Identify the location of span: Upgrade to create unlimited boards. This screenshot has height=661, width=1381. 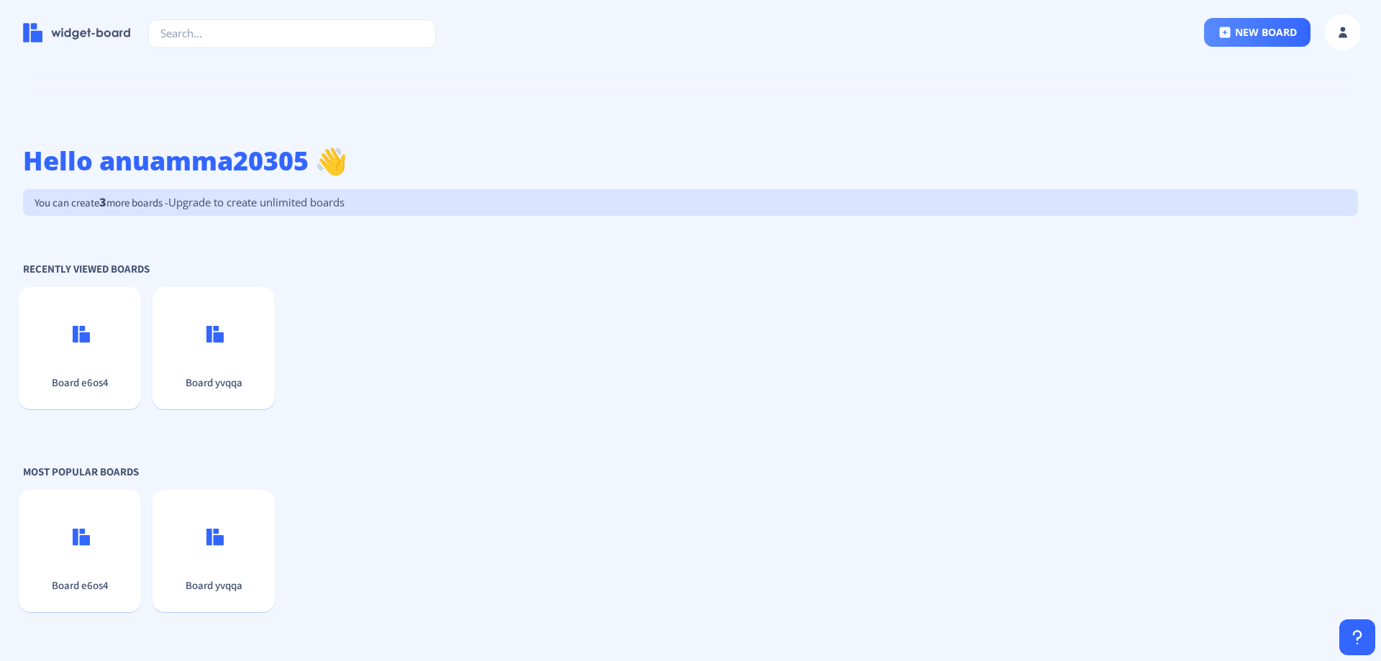
(256, 202).